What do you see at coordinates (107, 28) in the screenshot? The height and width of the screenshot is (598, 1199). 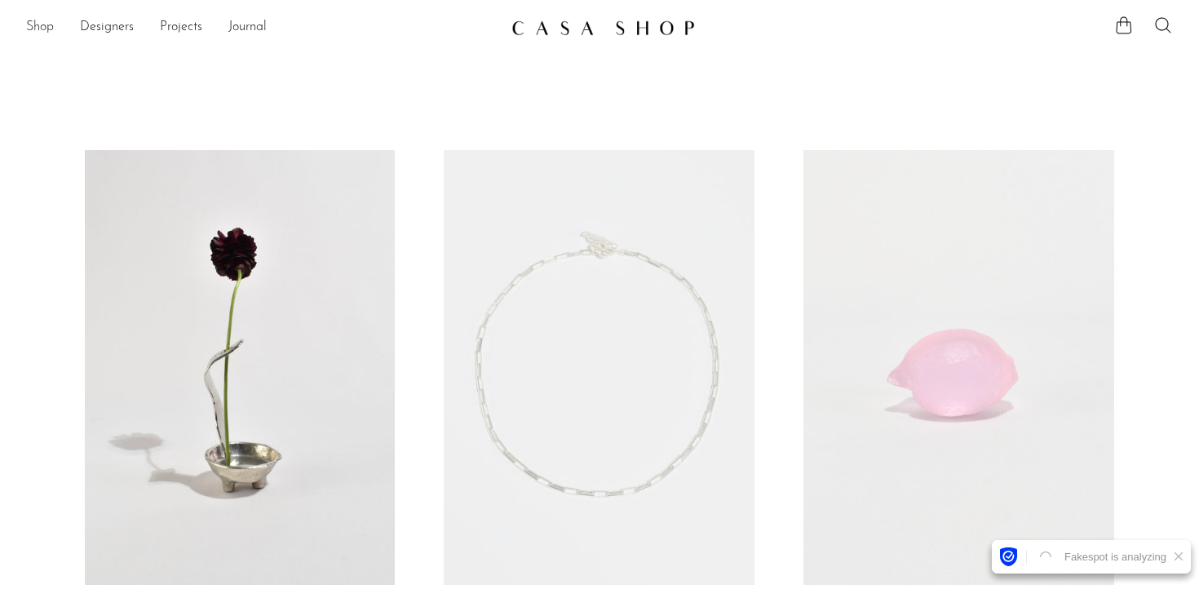 I see `a: Designers` at bounding box center [107, 28].